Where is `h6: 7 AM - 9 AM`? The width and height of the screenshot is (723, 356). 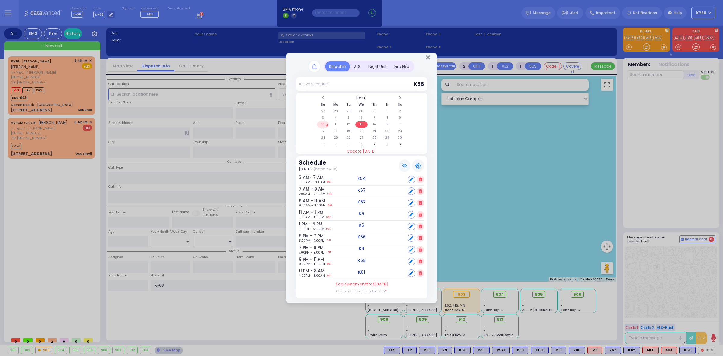
h6: 7 AM - 9 AM is located at coordinates (307, 189).